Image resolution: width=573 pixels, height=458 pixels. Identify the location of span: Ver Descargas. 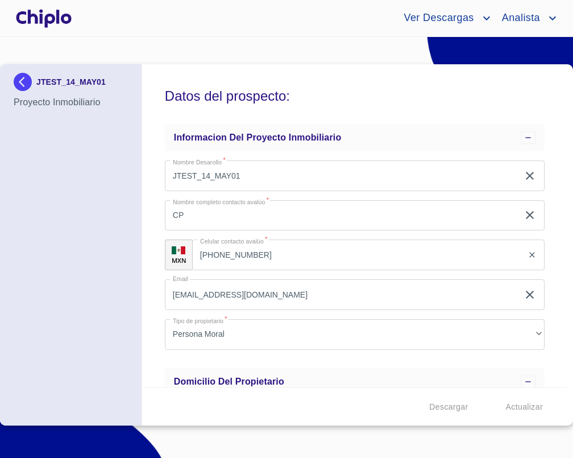
(437, 18).